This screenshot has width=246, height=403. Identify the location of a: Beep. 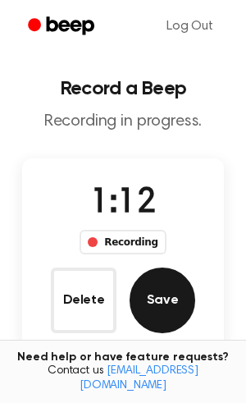
(62, 26).